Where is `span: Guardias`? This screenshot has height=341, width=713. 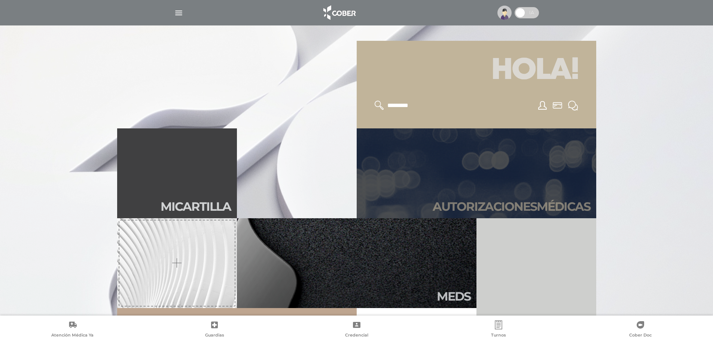 span: Guardias is located at coordinates (215, 336).